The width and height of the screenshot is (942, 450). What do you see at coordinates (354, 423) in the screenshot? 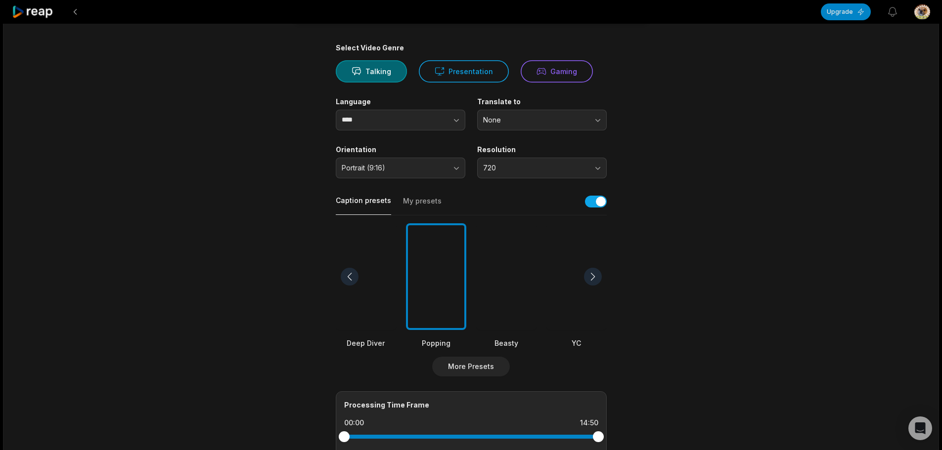
I see `div: 00:00` at bounding box center [354, 423].